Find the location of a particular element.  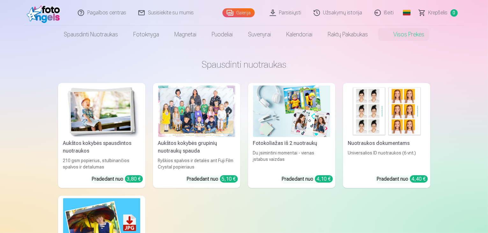

a: Puodeliai is located at coordinates (222, 34).